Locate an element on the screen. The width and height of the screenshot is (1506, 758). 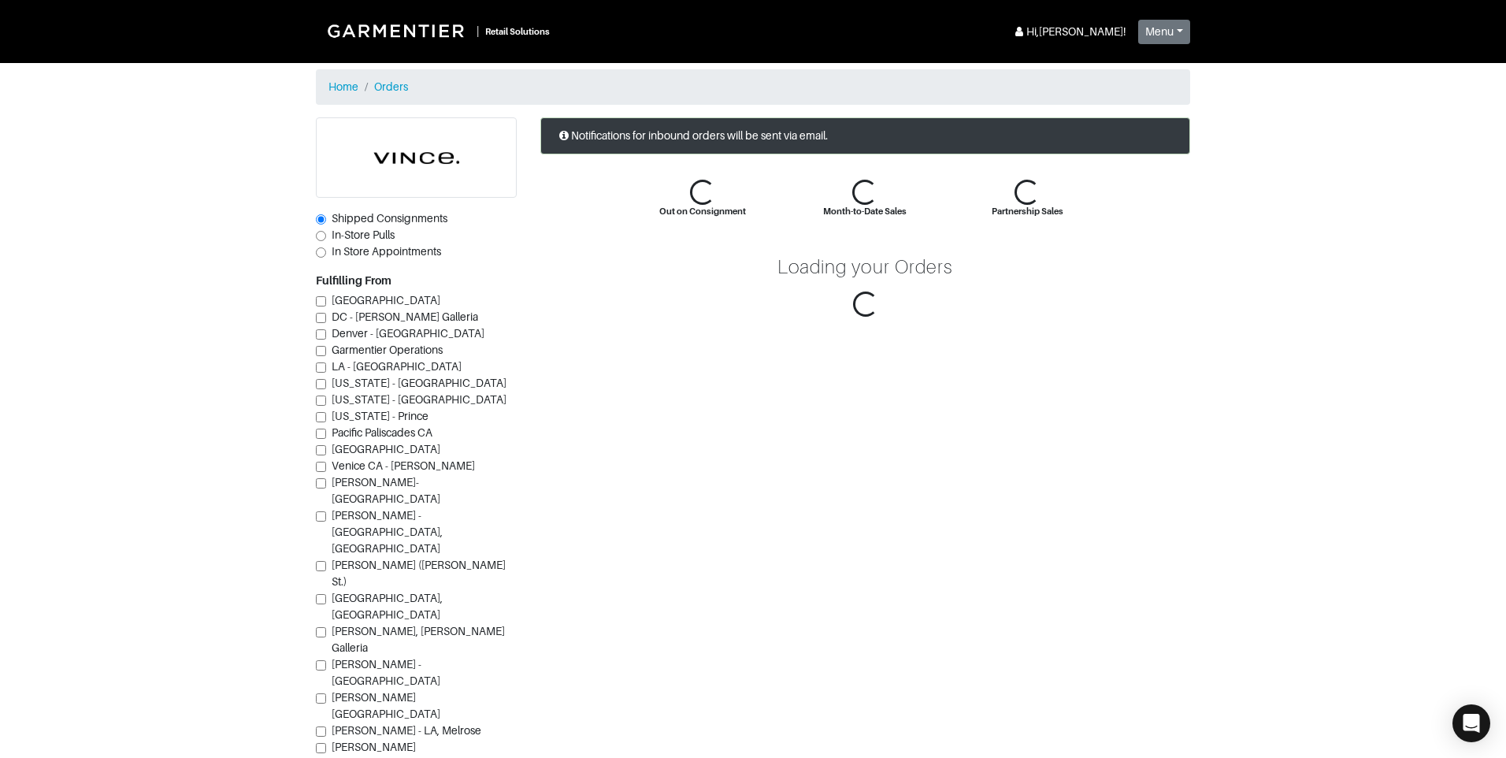
div: Month-to-Date Sales is located at coordinates (865, 211).